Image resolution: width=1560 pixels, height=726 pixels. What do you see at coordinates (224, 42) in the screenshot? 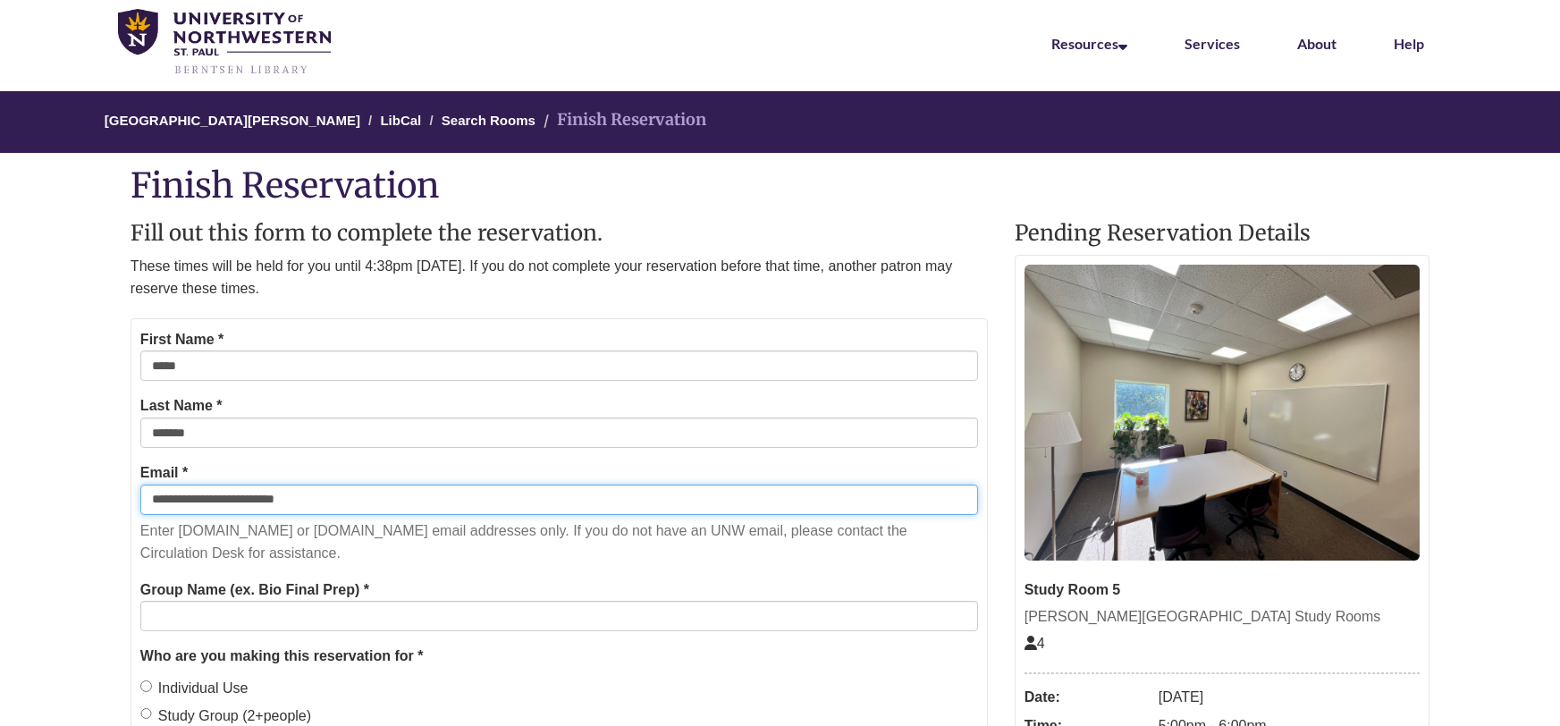
I see `img: UNWSP Library Logo` at bounding box center [224, 42].